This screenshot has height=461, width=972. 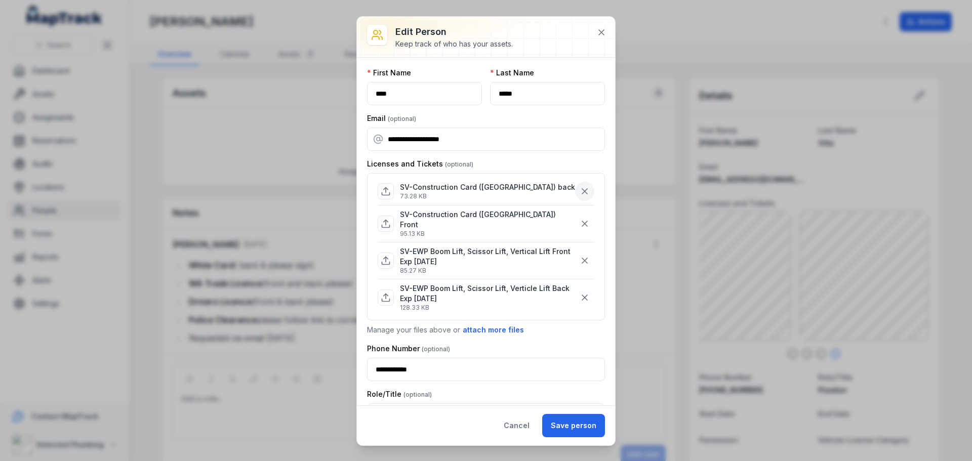 I want to click on p: Manage your files above or, so click(x=486, y=330).